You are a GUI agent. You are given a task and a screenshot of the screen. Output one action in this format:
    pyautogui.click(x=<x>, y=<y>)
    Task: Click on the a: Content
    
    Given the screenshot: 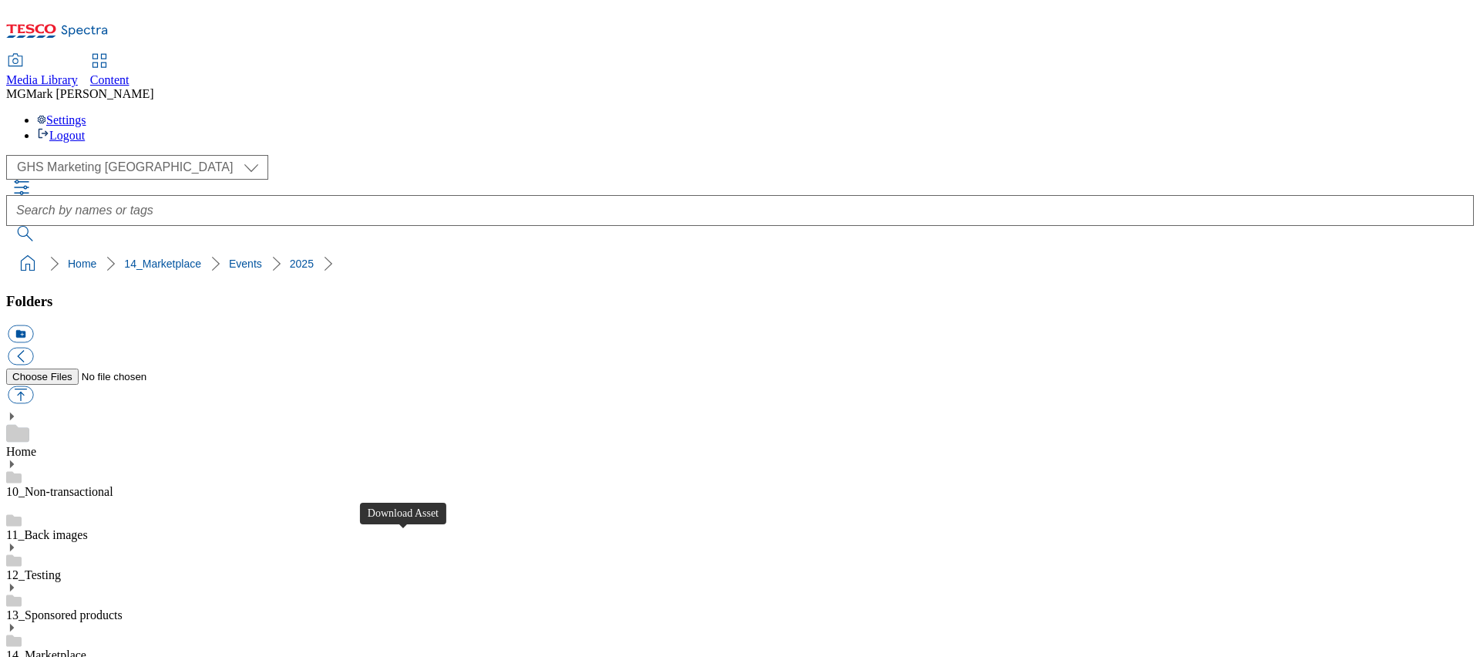 What is the action you would take?
    pyautogui.click(x=109, y=71)
    